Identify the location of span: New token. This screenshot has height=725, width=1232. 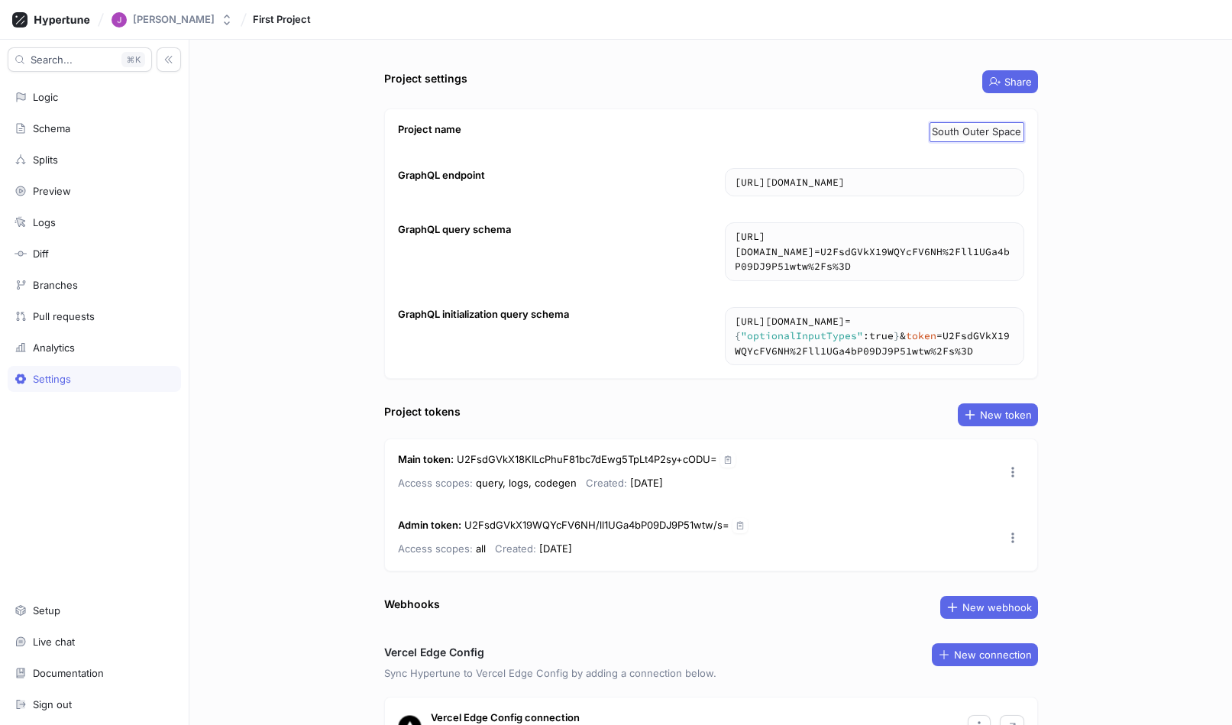
(1006, 415).